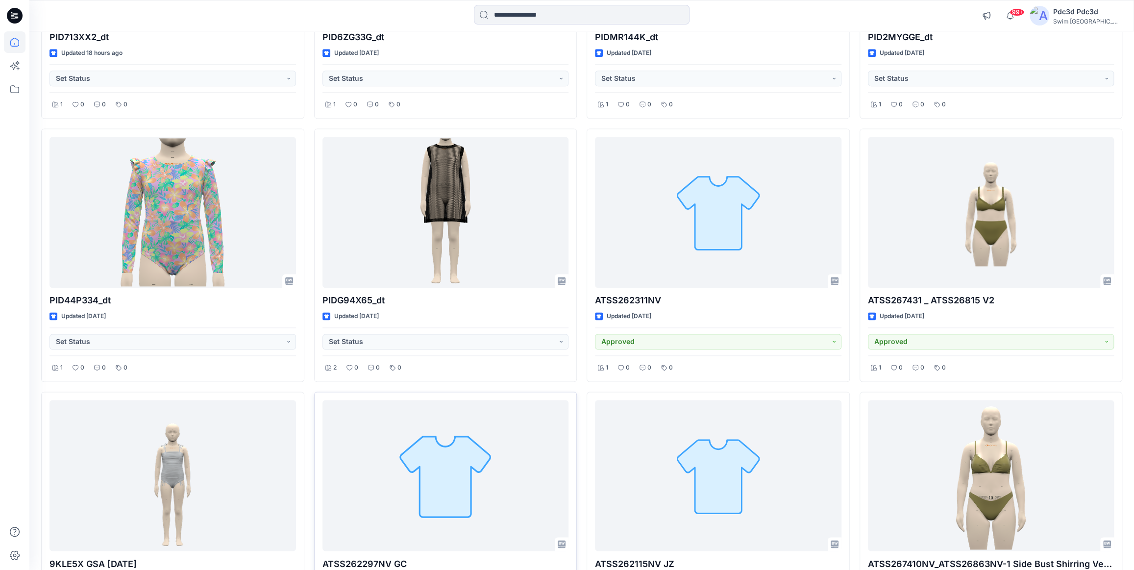 Image resolution: width=1134 pixels, height=570 pixels. Describe the element at coordinates (991, 212) in the screenshot. I see `a: ATSS267431 _ ATSS26815 V2` at that location.